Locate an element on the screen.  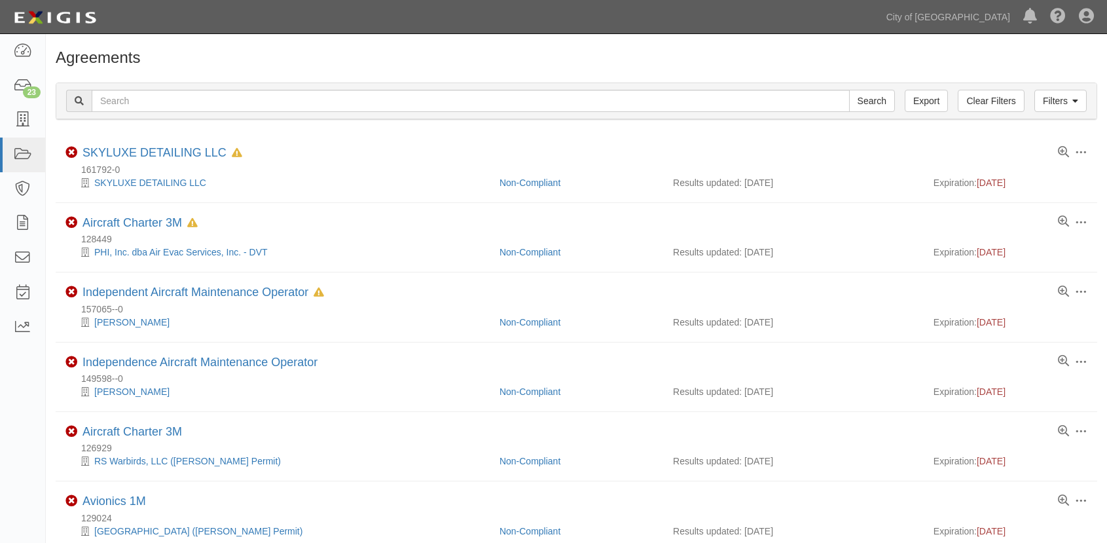
a: PHI, Inc. dba Air Evac Services, Inc. - DVT is located at coordinates (181, 252).